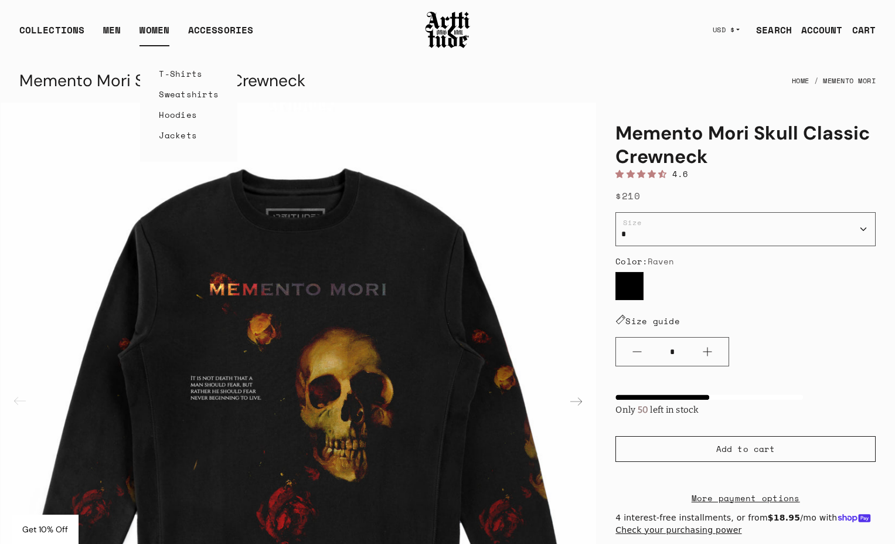 The width and height of the screenshot is (895, 544). What do you see at coordinates (673, 352) in the screenshot?
I see `input: Quantity` at bounding box center [673, 352].